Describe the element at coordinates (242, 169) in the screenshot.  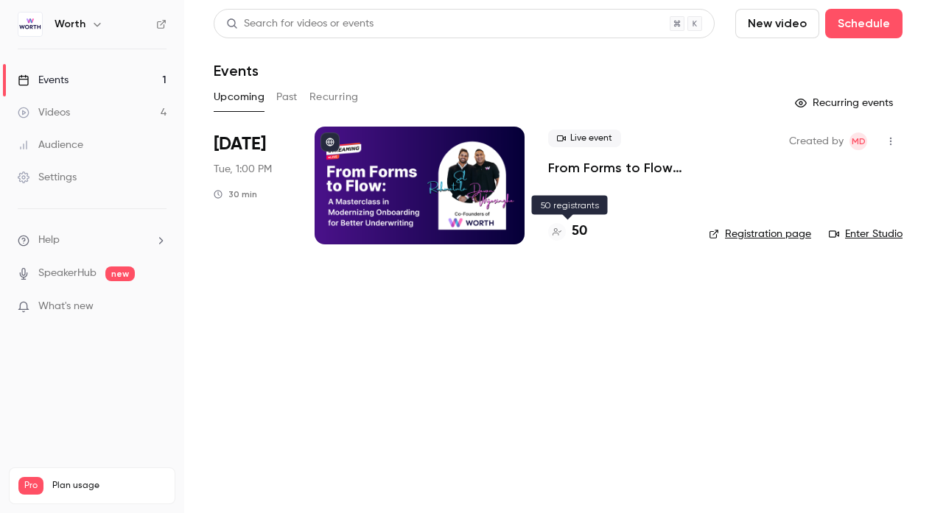
I see `span: Tue, 1:00 PM` at that location.